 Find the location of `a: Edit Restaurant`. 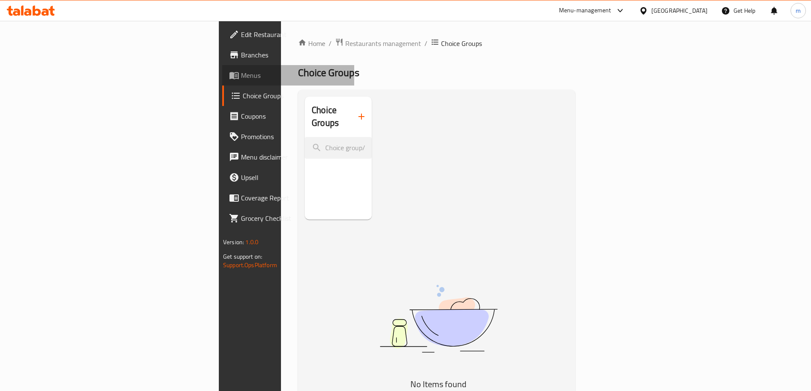

a: Edit Restaurant is located at coordinates (288, 34).